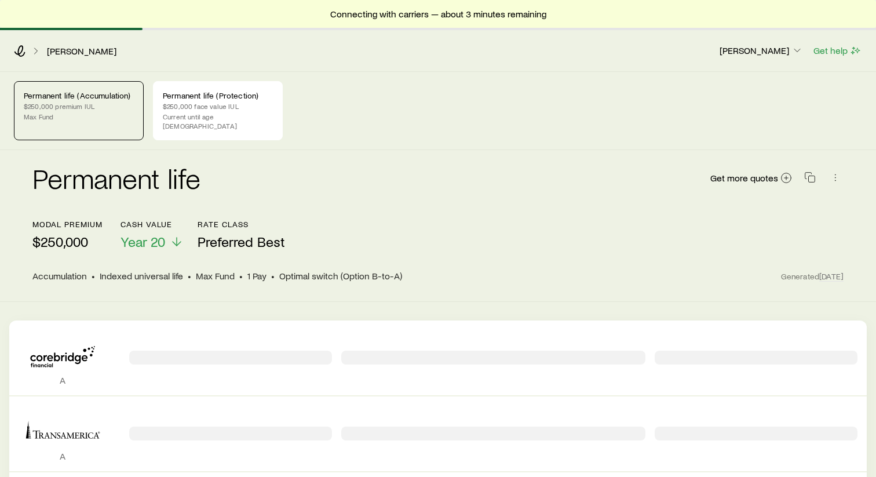 The width and height of the screenshot is (876, 477). Describe the element at coordinates (141, 276) in the screenshot. I see `span: Indexed universal life` at that location.